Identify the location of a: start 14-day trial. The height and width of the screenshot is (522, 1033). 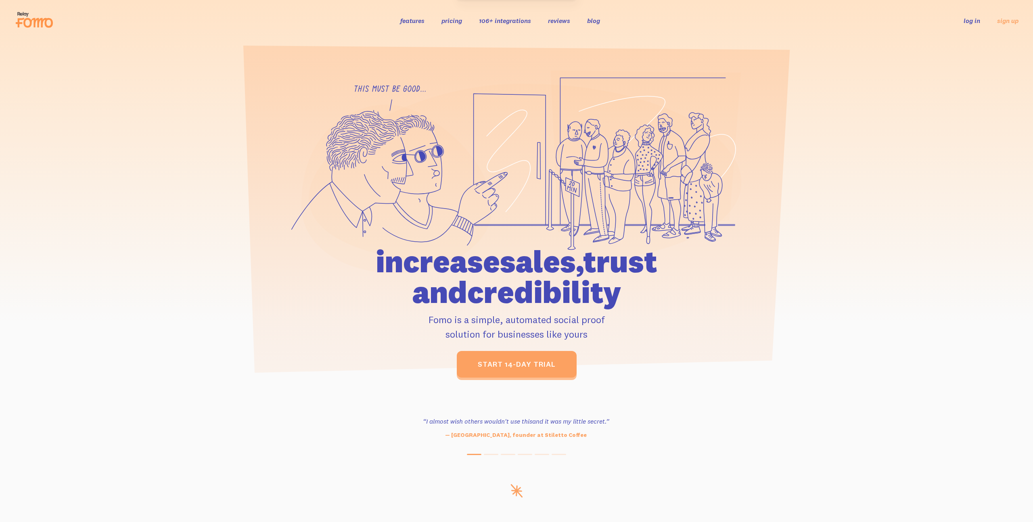
(516, 364).